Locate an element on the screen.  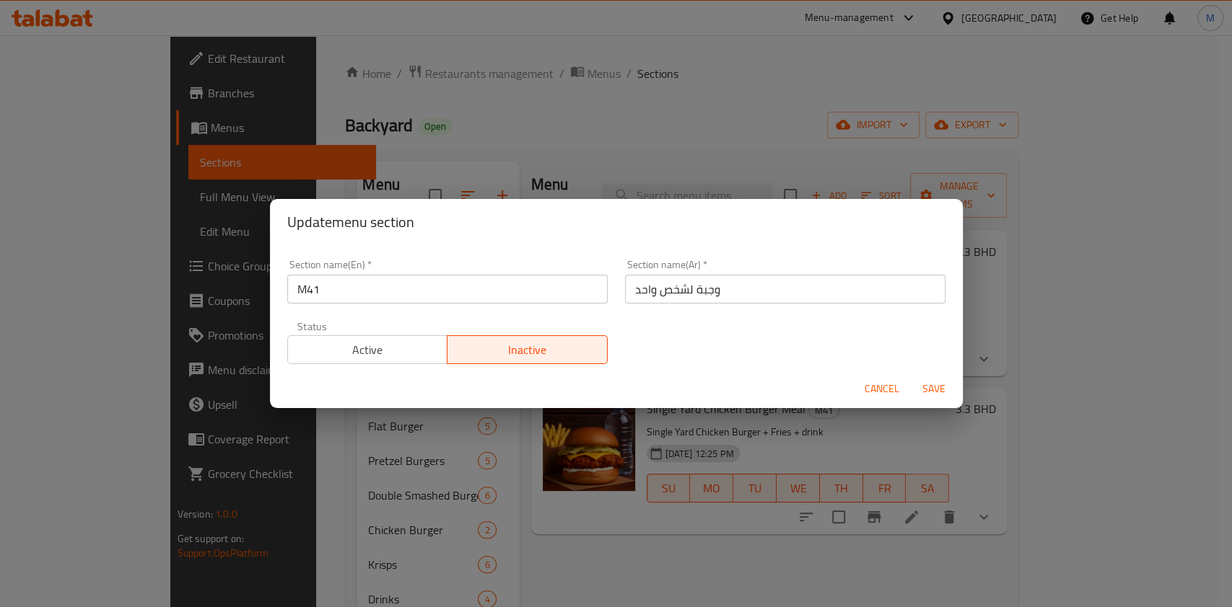
input: Please enter section name(ar) is located at coordinates (785, 289).